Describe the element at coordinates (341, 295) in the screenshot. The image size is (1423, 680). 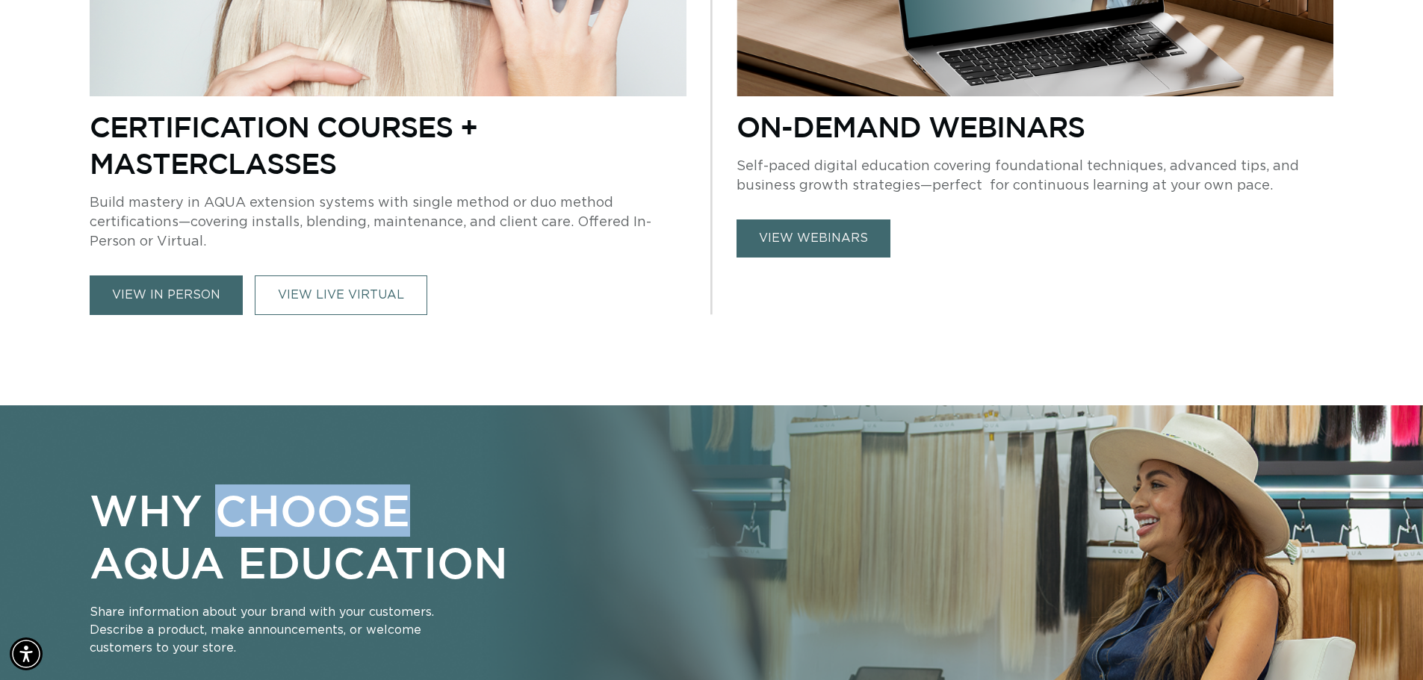
I see `a: VIEW LIVE VIRTUAL` at that location.